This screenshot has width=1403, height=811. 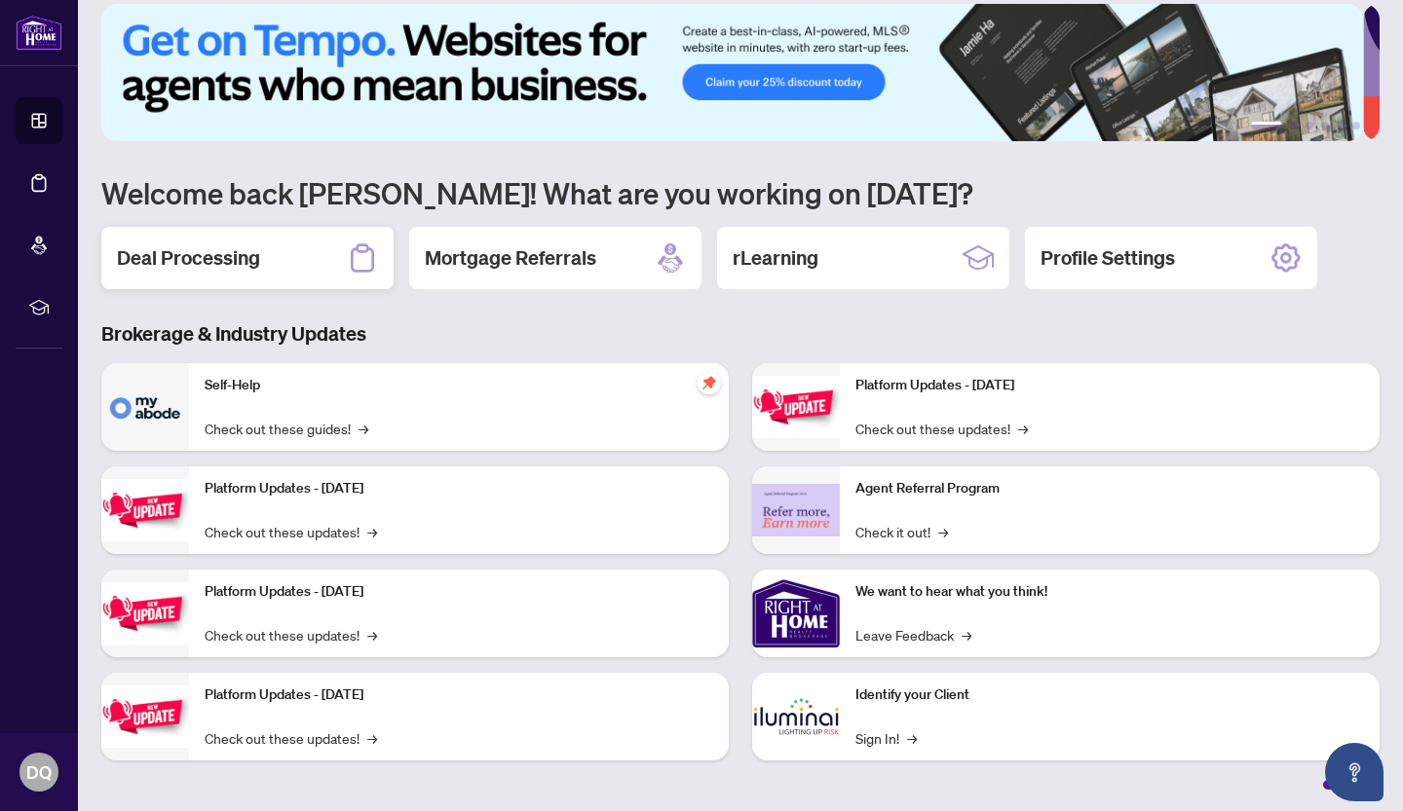 I want to click on img: Platform Updates - June 23, 2025, so click(x=796, y=406).